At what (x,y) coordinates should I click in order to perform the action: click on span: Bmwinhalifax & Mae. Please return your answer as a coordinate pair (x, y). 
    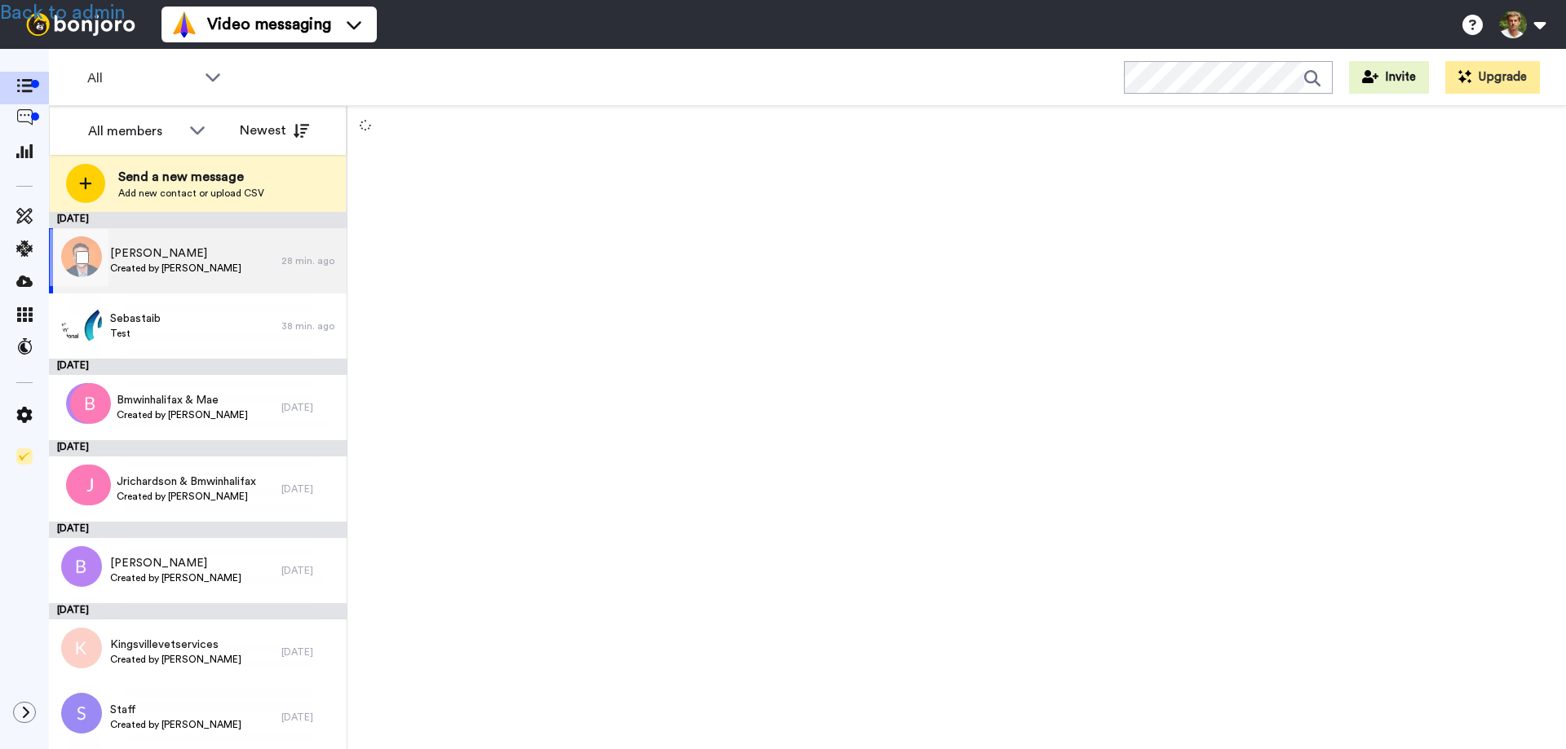
    Looking at the image, I should click on (182, 400).